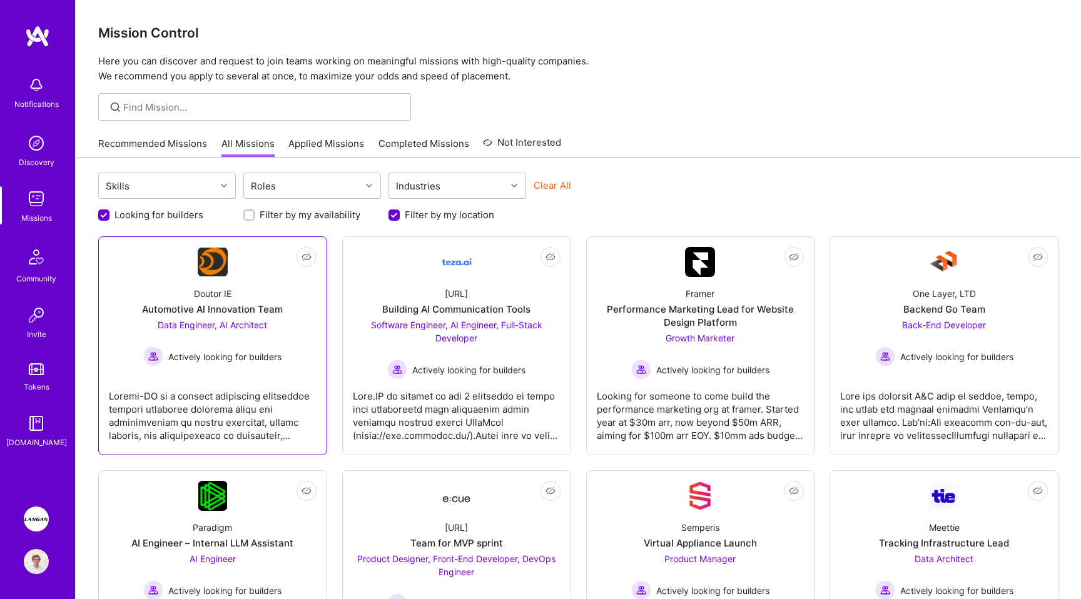  Describe the element at coordinates (944, 309) in the screenshot. I see `div: Backend Go Team` at that location.